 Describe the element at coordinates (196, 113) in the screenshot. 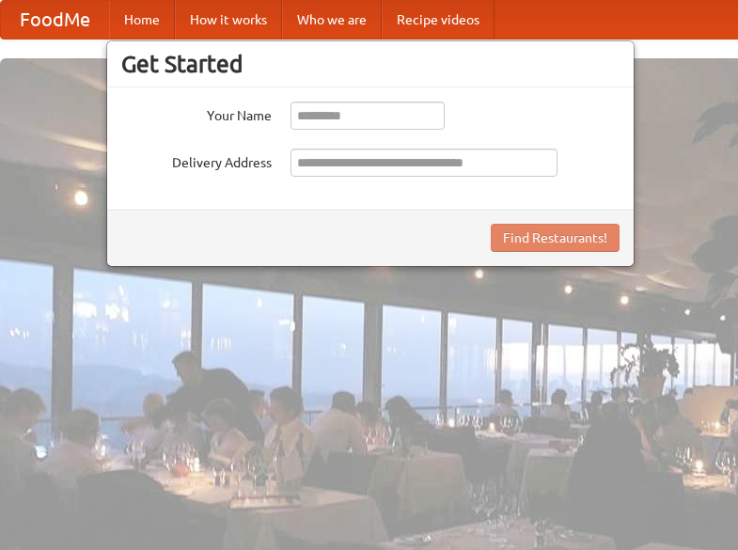

I see `label: Your Name` at that location.